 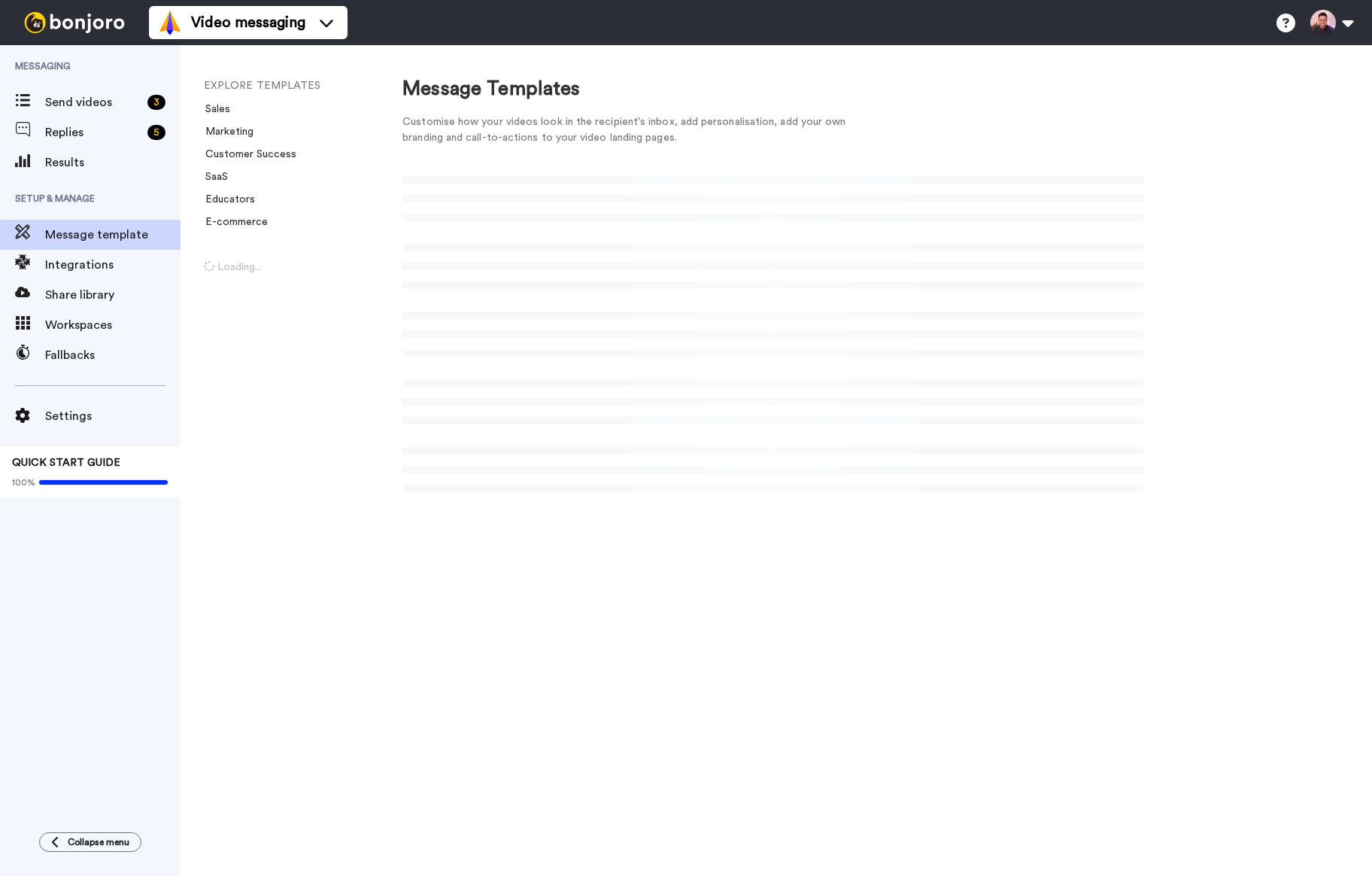 What do you see at coordinates (113, 235) in the screenshot?
I see `span: Message template` at bounding box center [113, 235].